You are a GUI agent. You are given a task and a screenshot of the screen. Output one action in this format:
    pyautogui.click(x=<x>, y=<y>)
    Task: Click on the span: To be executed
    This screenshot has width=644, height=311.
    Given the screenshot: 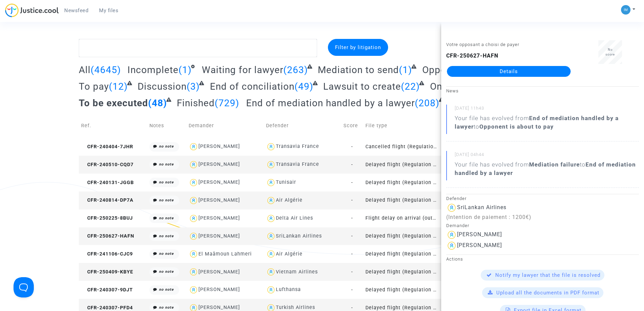 What is the action you would take?
    pyautogui.click(x=113, y=103)
    